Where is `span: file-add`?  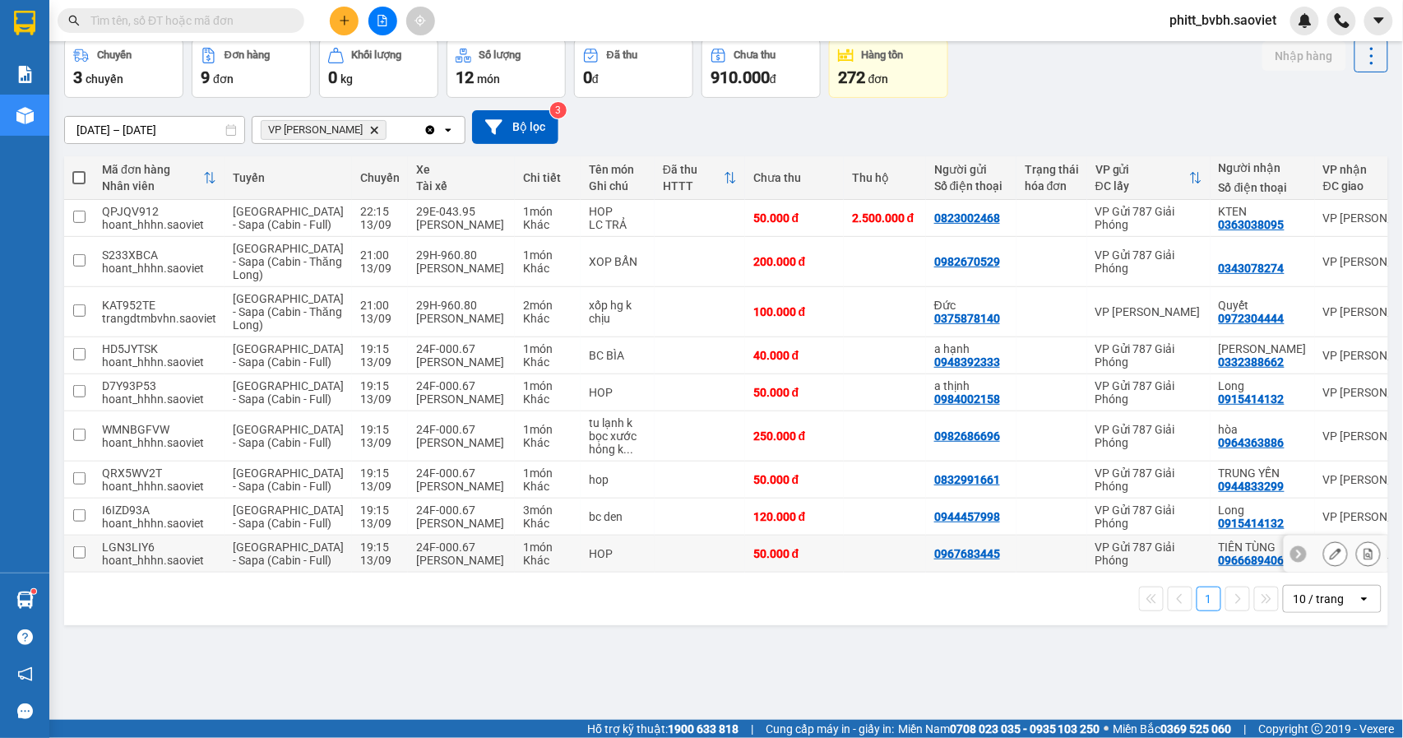 span: file-add is located at coordinates (382, 21).